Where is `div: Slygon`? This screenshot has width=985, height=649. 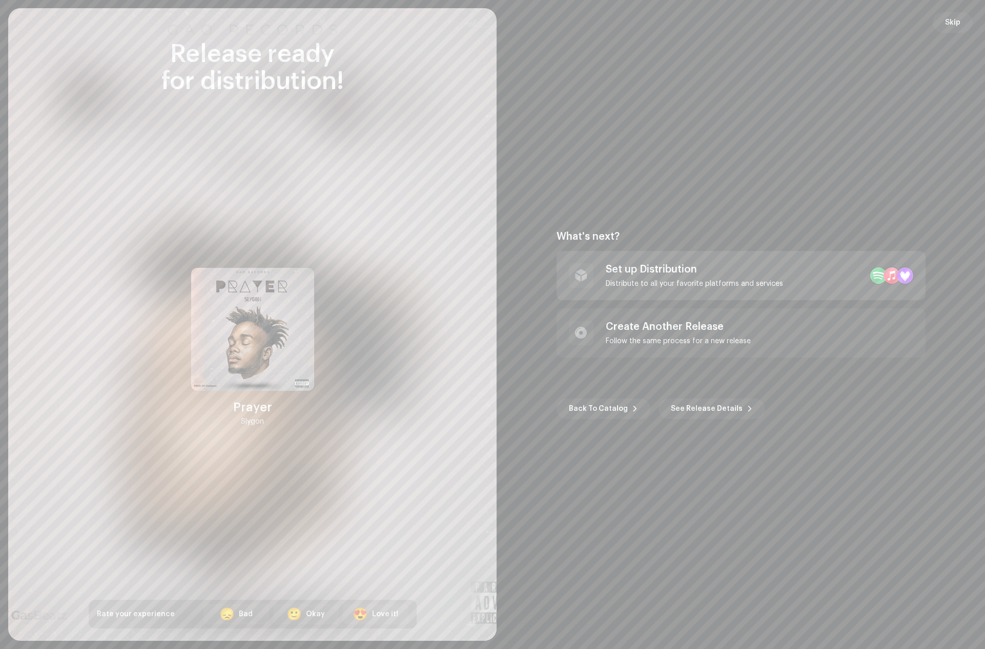 div: Slygon is located at coordinates (252, 422).